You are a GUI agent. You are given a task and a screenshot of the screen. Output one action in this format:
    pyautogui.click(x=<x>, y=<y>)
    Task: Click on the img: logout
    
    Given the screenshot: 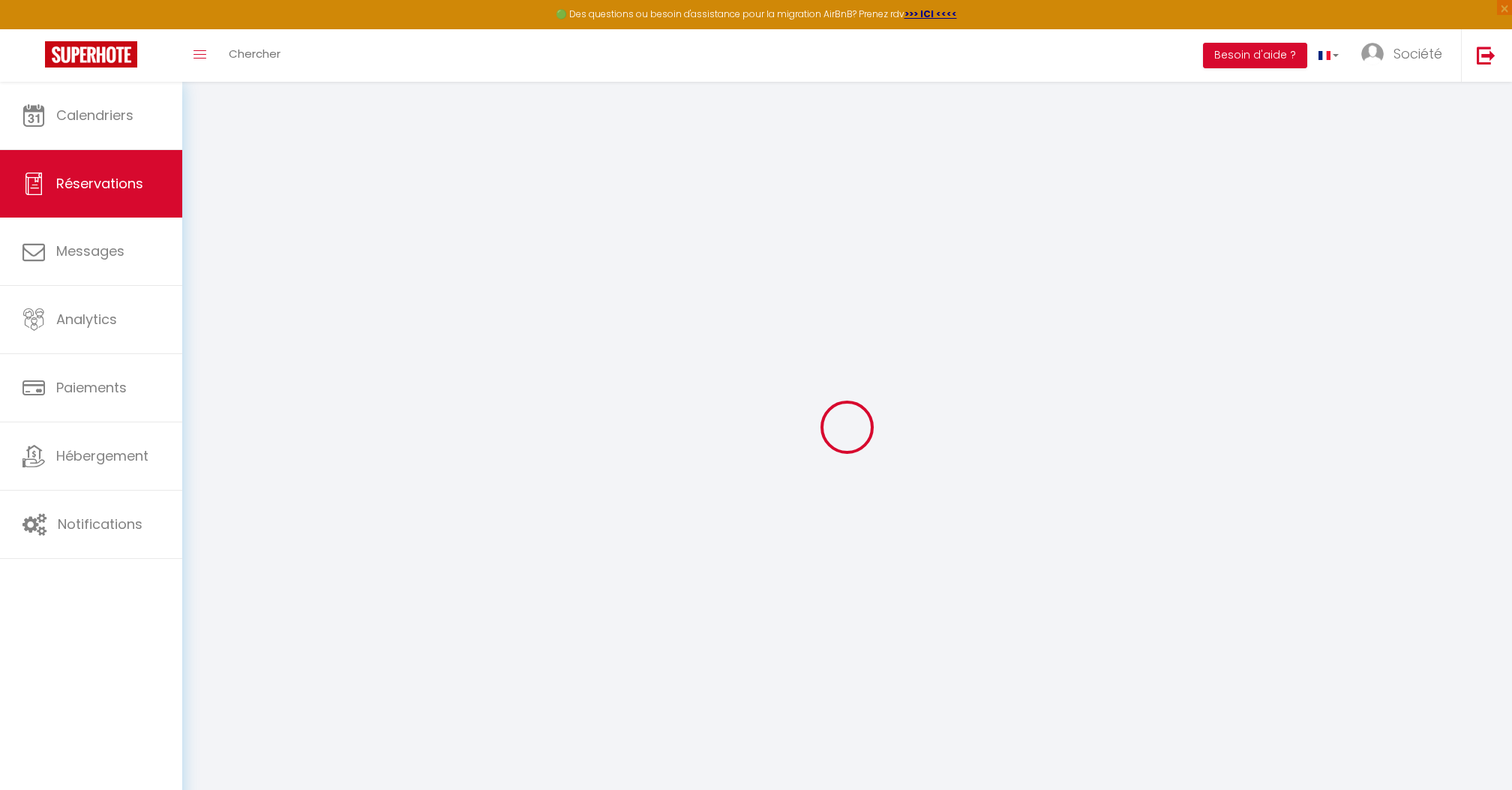 What is the action you would take?
    pyautogui.click(x=1486, y=55)
    